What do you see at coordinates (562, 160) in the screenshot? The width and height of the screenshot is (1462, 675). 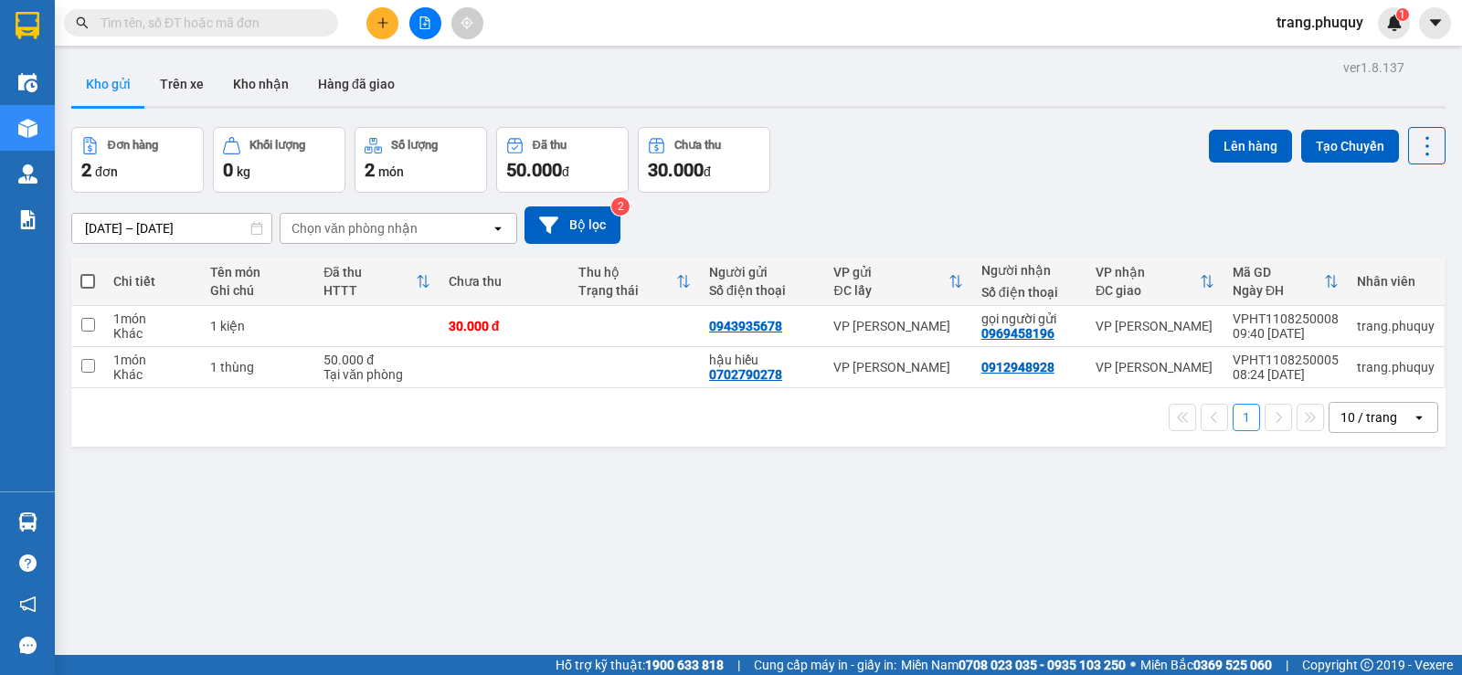 I see `button: Đã thu50.000đ` at bounding box center [562, 160].